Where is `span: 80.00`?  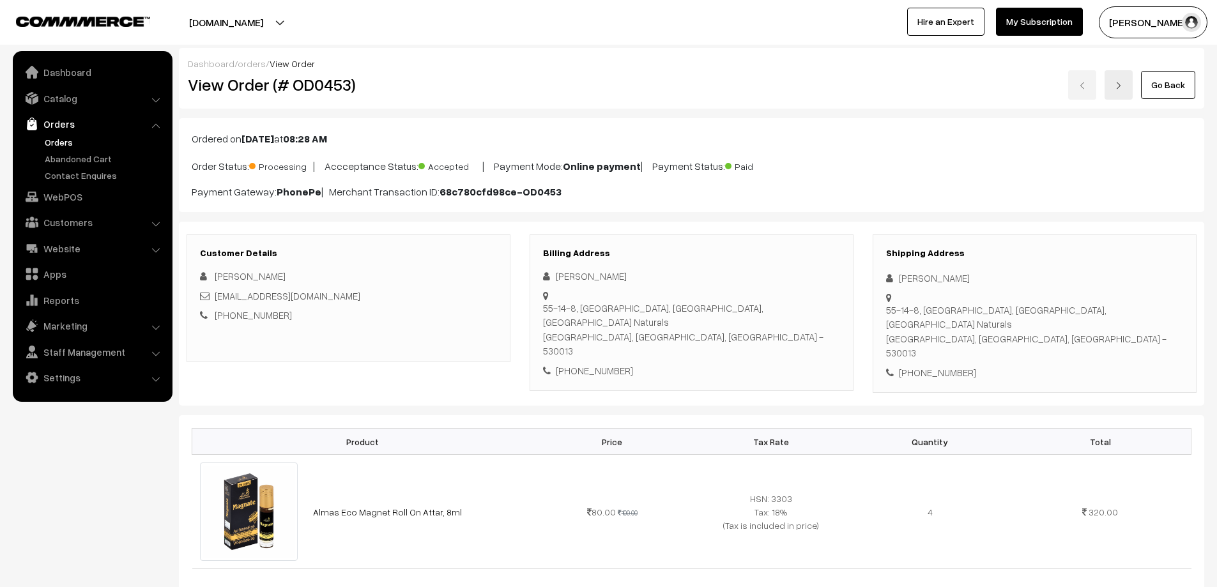
span: 80.00 is located at coordinates (601, 512).